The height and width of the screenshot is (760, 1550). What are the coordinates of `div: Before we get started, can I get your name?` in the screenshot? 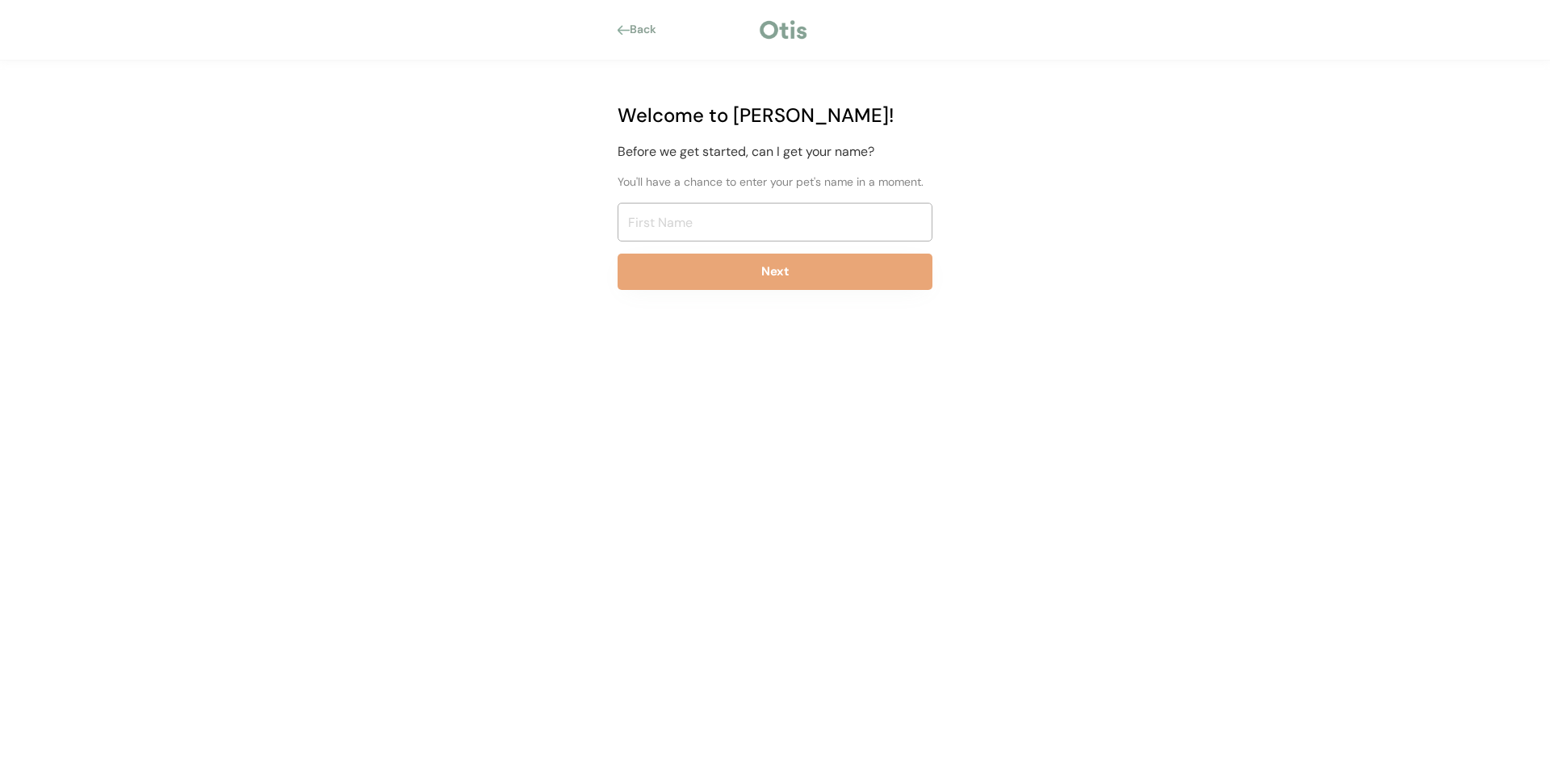 It's located at (775, 152).